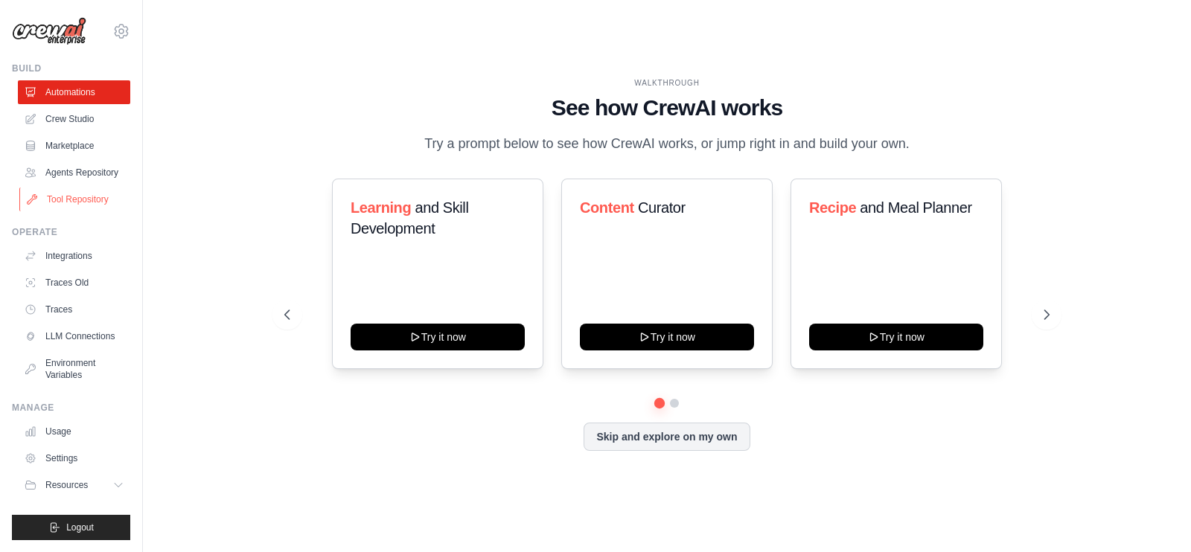  What do you see at coordinates (80, 528) in the screenshot?
I see `span: Logout` at bounding box center [80, 528].